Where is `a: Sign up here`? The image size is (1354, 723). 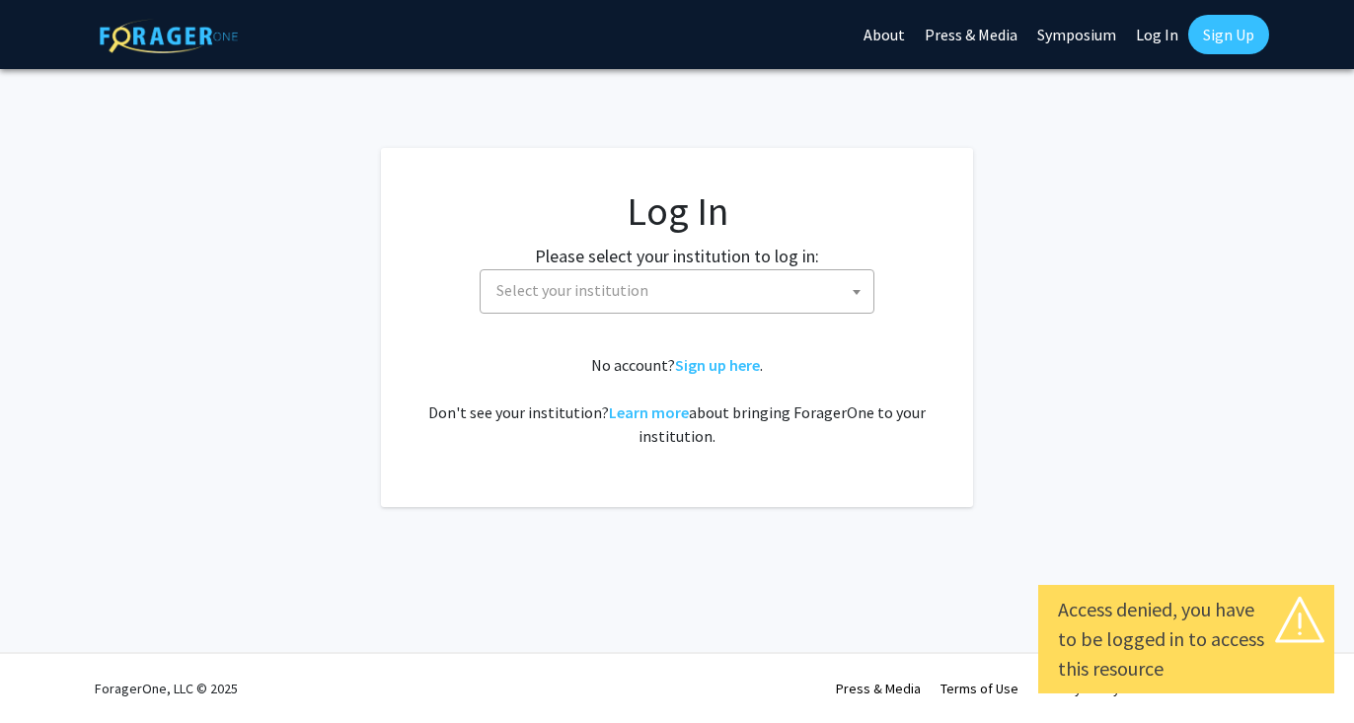
a: Sign up here is located at coordinates (717, 365).